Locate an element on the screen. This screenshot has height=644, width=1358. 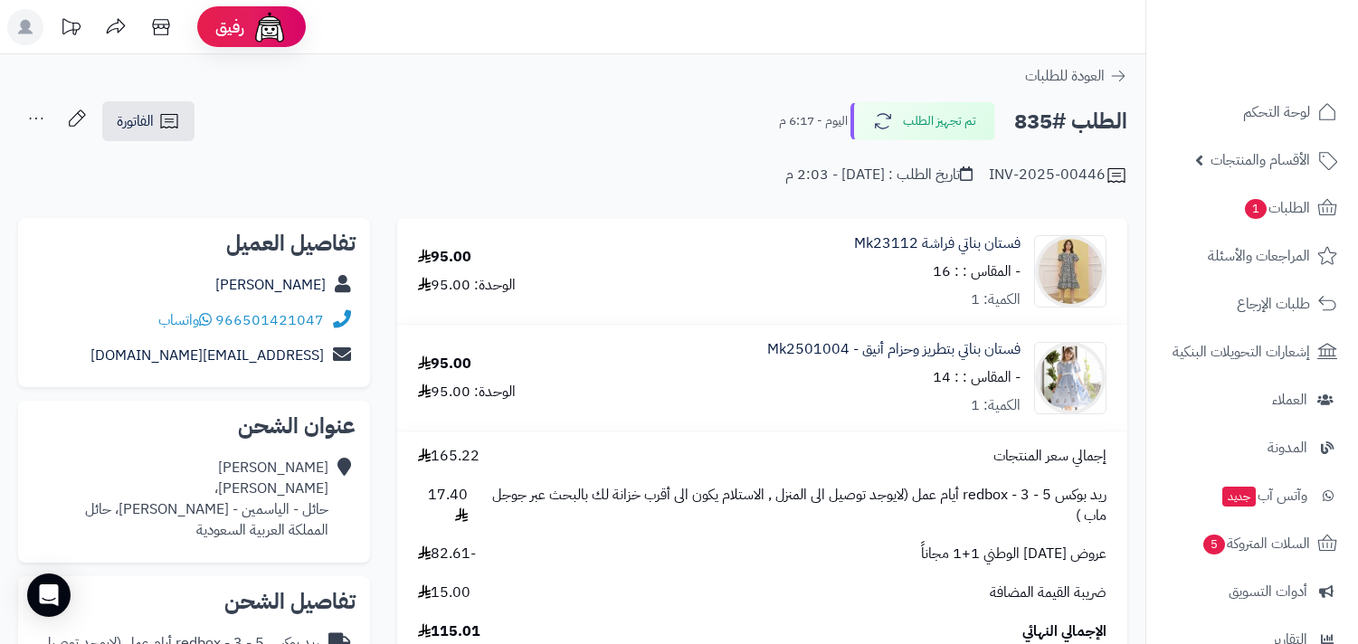
span: 1 is located at coordinates (1256, 209).